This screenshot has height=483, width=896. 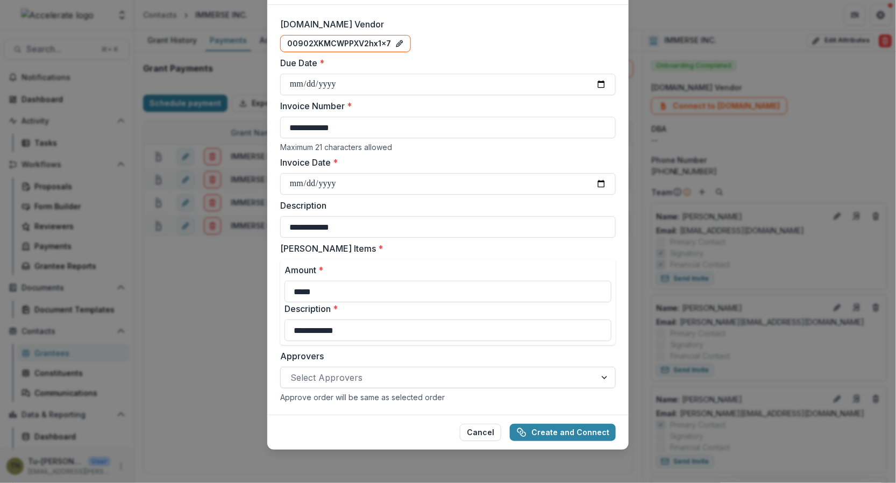 I want to click on label: Invoice Number, so click(x=445, y=106).